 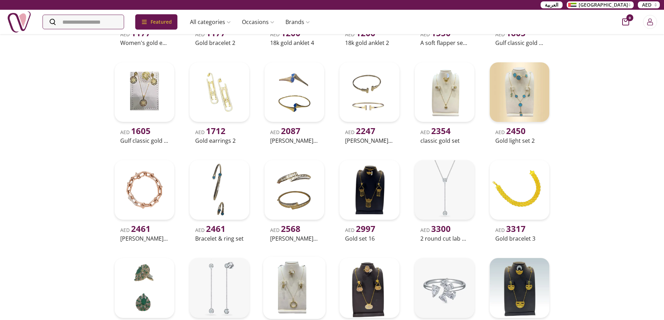 What do you see at coordinates (294, 43) in the screenshot?
I see `h2: 18k gold anklet 4` at bounding box center [294, 43].